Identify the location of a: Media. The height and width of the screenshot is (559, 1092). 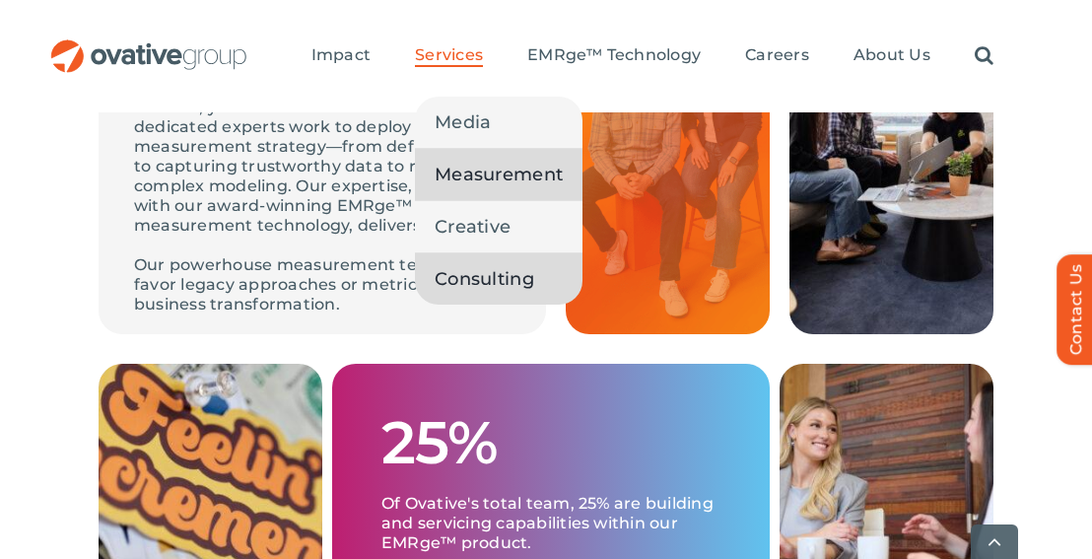
(499, 122).